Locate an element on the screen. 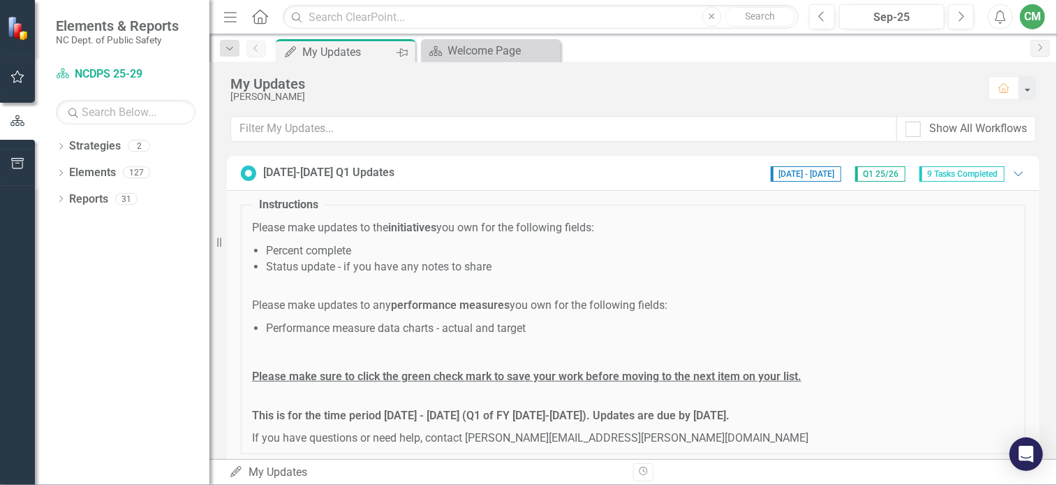 The width and height of the screenshot is (1057, 485). span: Q1 25/26 is located at coordinates (881, 174).